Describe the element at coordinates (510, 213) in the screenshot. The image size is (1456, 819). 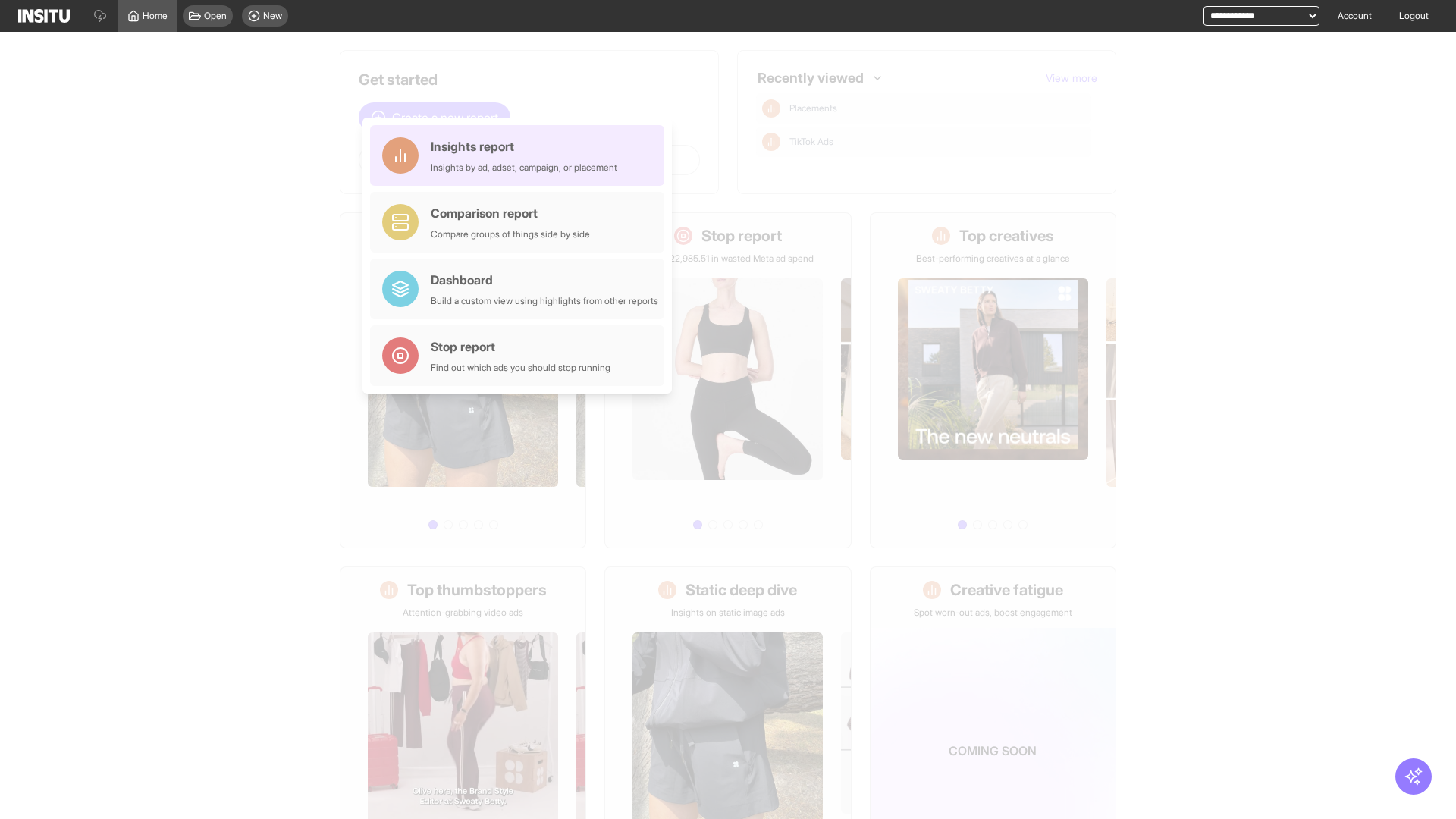
I see `div: Comparison report` at that location.